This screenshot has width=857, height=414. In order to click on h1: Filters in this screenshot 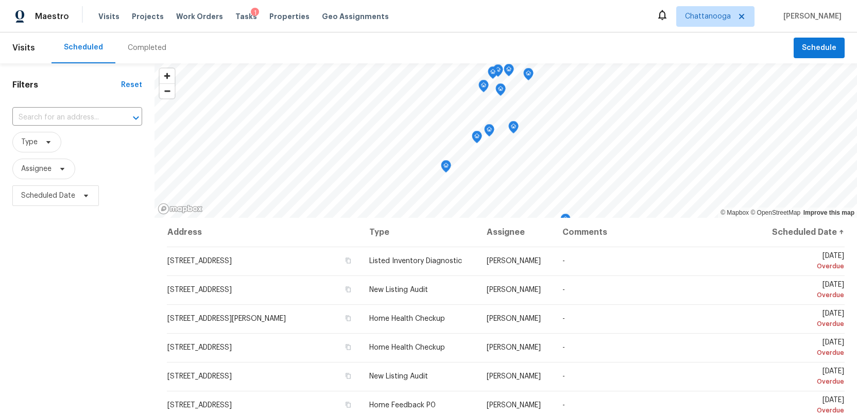, I will do `click(66, 85)`.